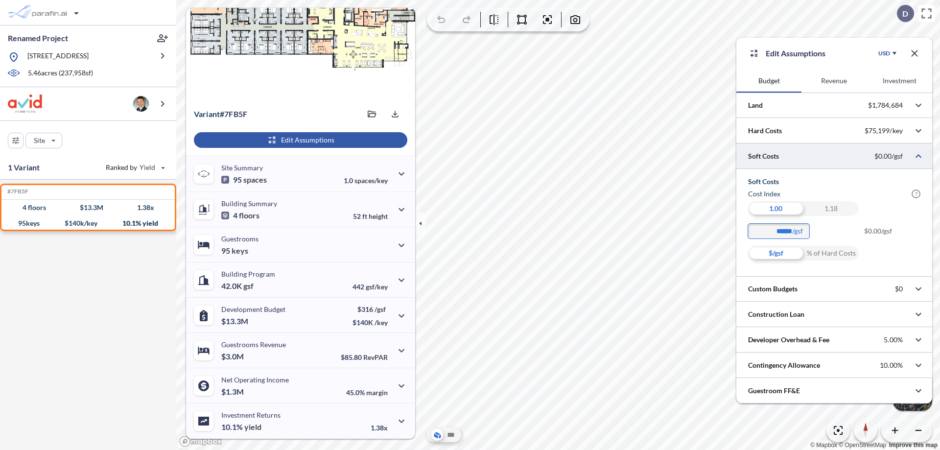 This screenshot has height=450, width=940. Describe the element at coordinates (756, 105) in the screenshot. I see `p: Land` at that location.